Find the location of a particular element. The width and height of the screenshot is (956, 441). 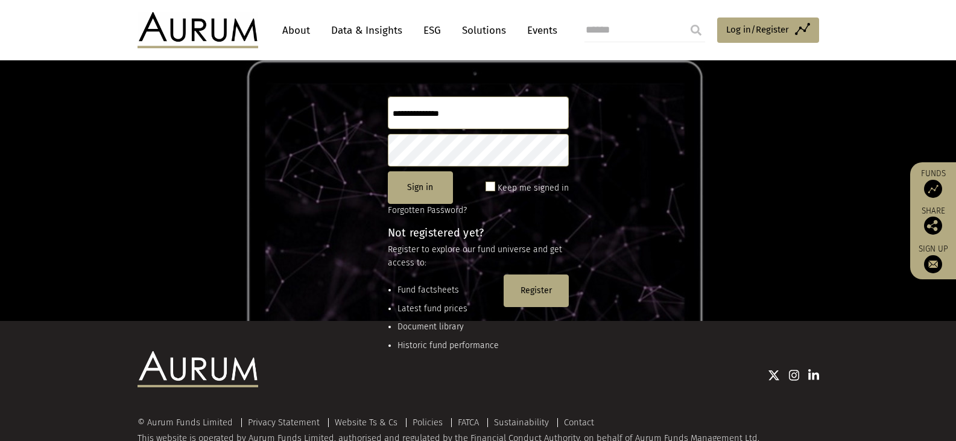

a: Solutions is located at coordinates (484, 30).